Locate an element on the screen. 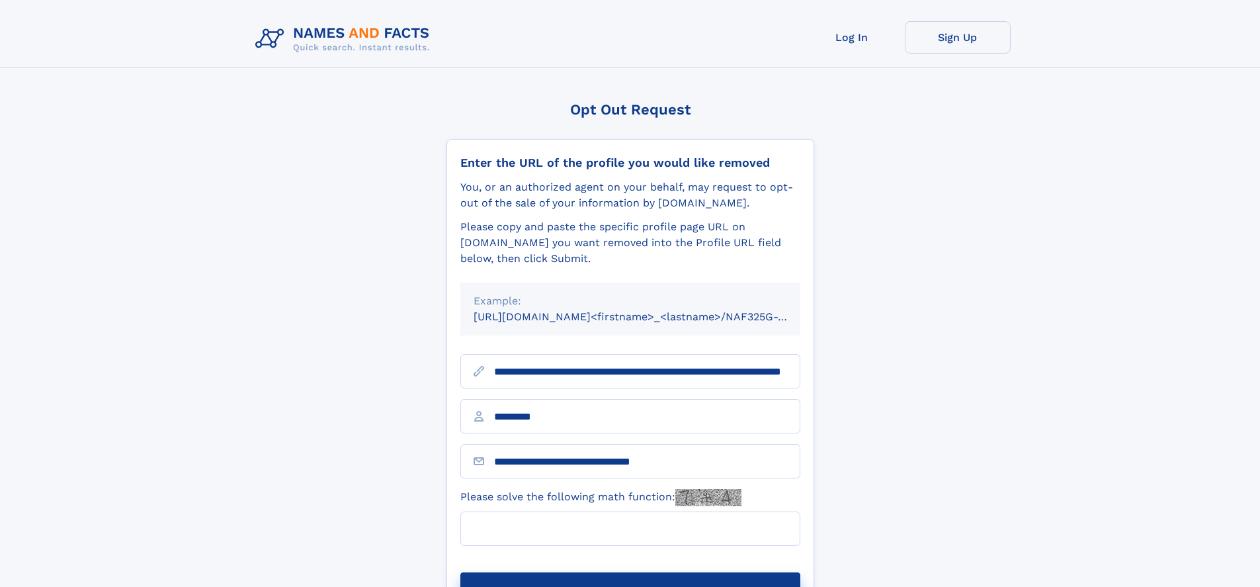 This screenshot has height=587, width=1260. div: Enter the URL of the profile you would like removed is located at coordinates (630, 163).